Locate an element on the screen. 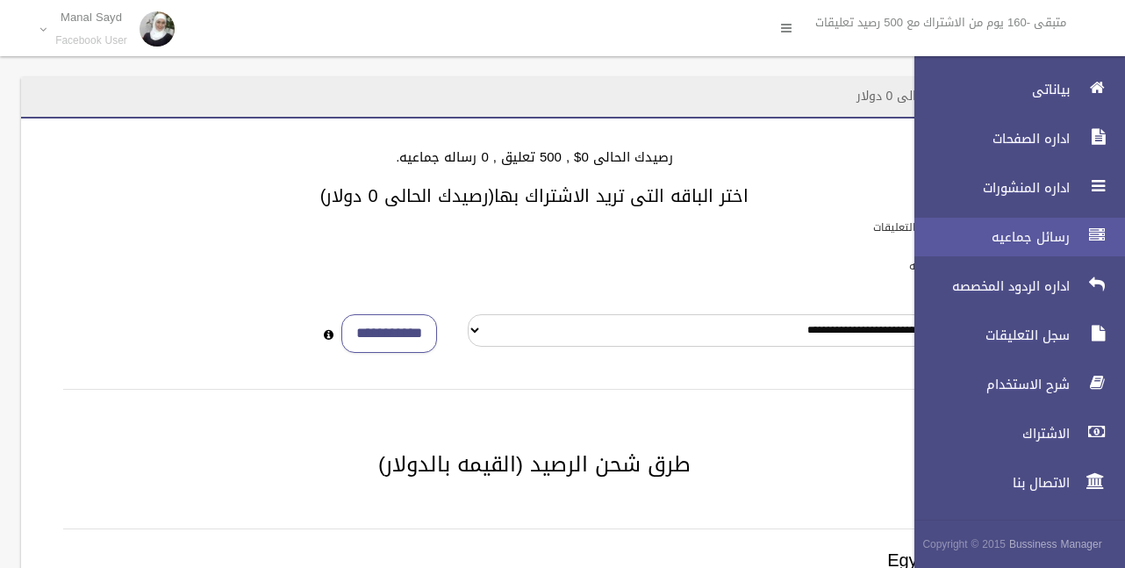 The image size is (1125, 568). span: الاتصال بنا is located at coordinates (987, 483).